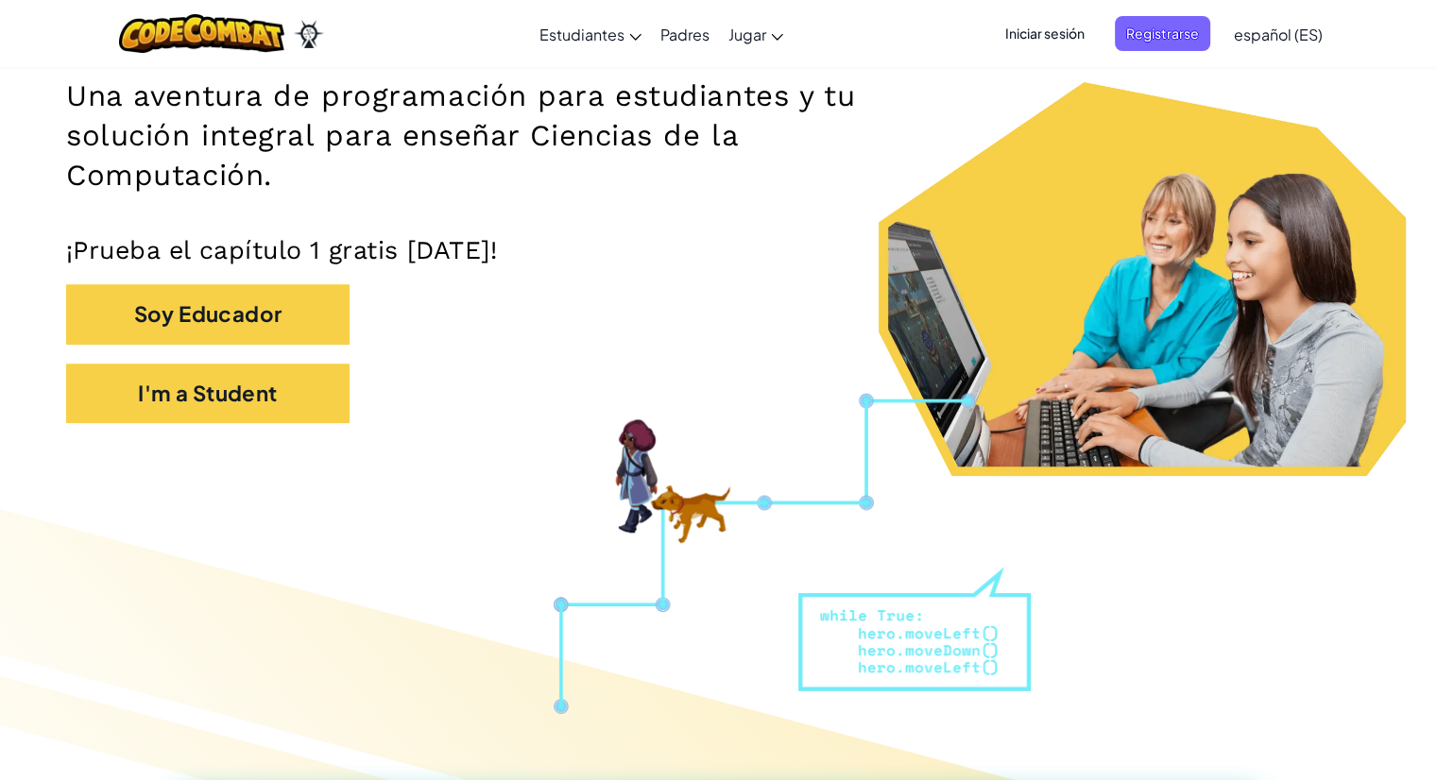  Describe the element at coordinates (208, 314) in the screenshot. I see `button: Soy Educador` at that location.